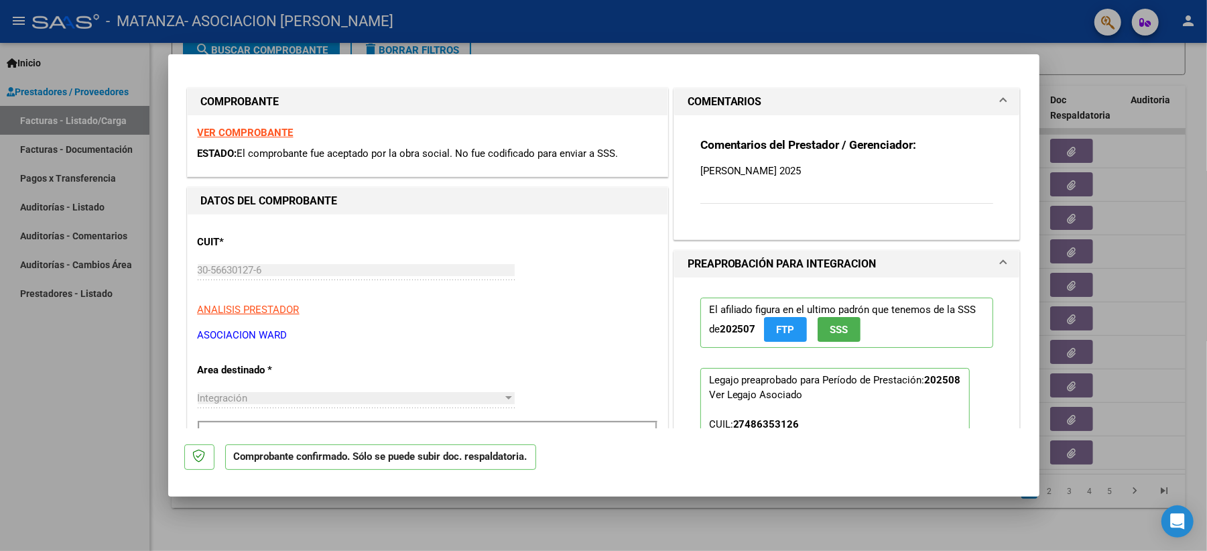 The width and height of the screenshot is (1207, 551). What do you see at coordinates (738, 329) in the screenshot?
I see `strong: 202507` at bounding box center [738, 329].